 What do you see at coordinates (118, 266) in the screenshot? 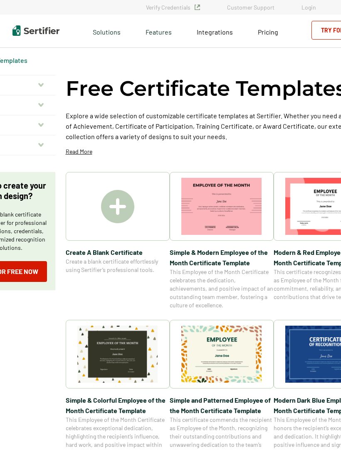
I see `span: Create a blank certificate effortlessly using Sertifier’s professional tools.` at bounding box center [118, 266].